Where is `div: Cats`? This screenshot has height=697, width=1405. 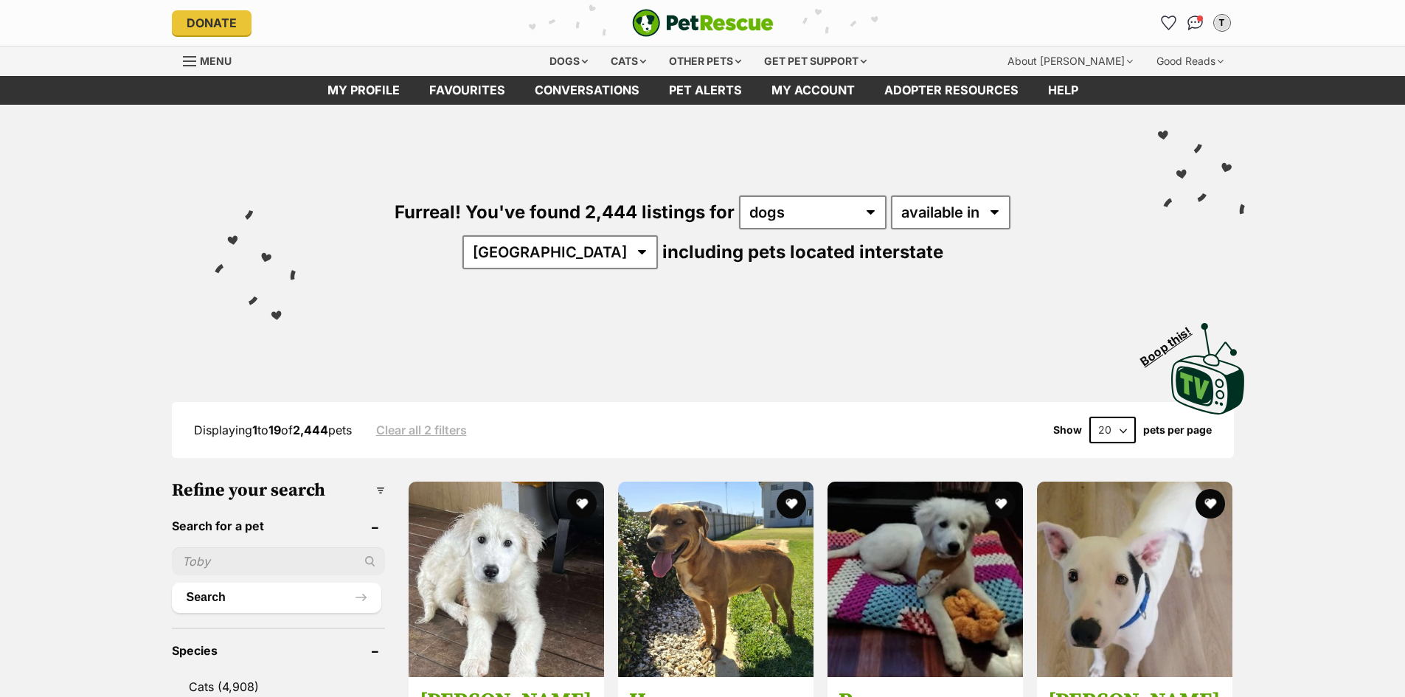 div: Cats is located at coordinates (628, 61).